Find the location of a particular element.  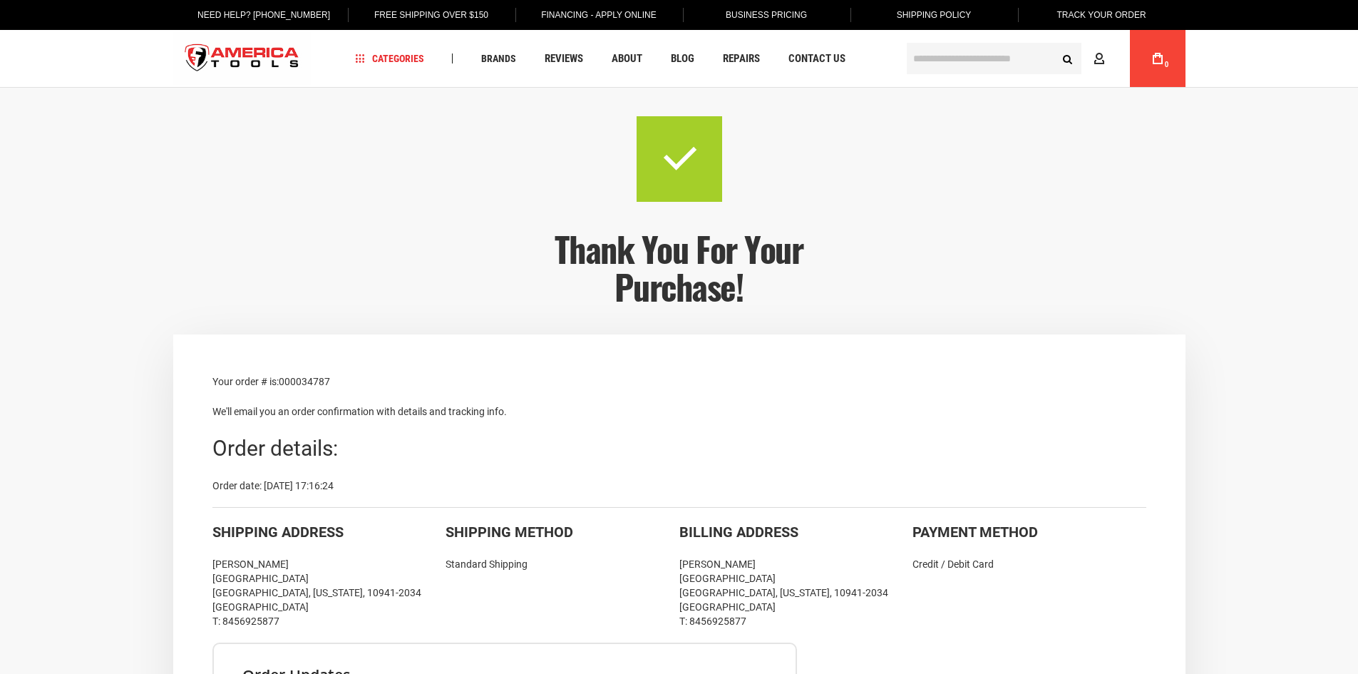

p: We'll email you an order confirmation with details and tracking info. is located at coordinates (680, 411).